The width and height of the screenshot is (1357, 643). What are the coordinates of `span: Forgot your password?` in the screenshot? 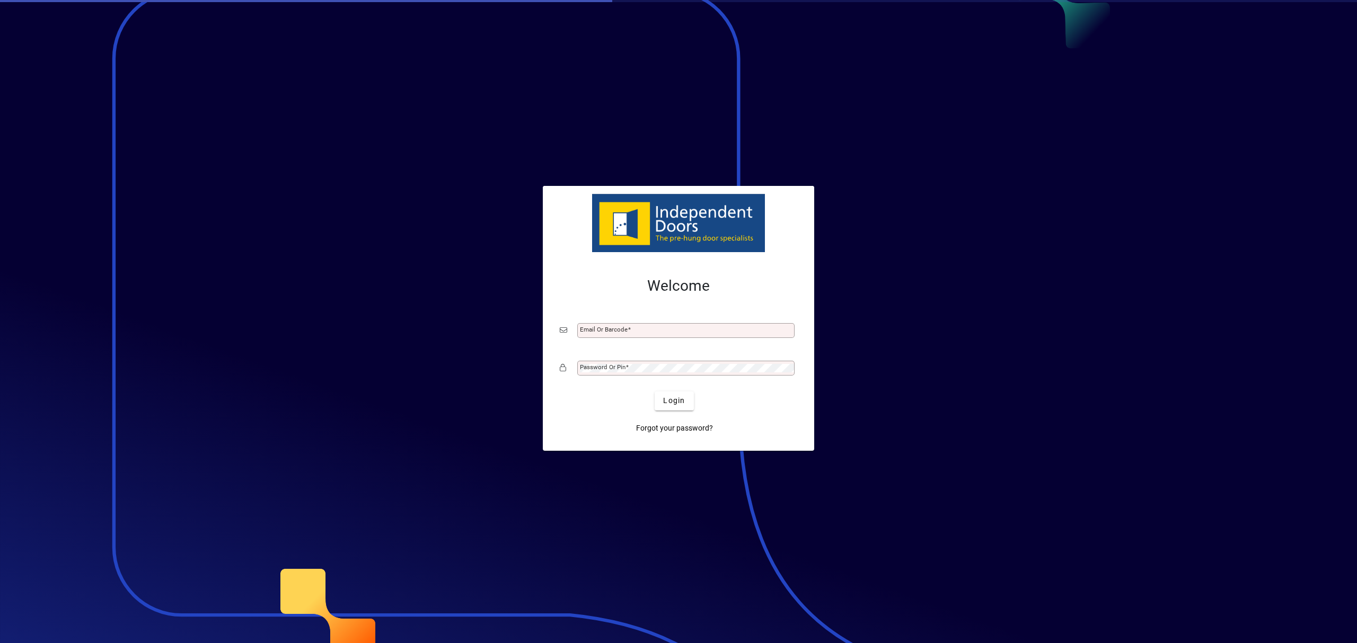 It's located at (674, 428).